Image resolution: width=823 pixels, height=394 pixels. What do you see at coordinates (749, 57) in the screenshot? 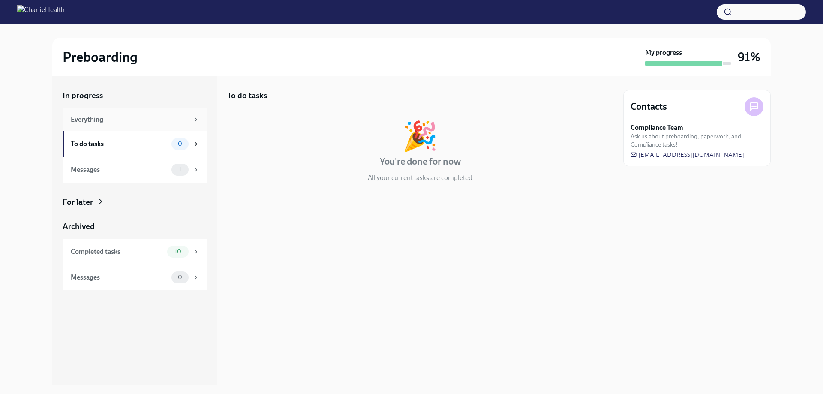
I see `h3: 91%` at bounding box center [749, 57].